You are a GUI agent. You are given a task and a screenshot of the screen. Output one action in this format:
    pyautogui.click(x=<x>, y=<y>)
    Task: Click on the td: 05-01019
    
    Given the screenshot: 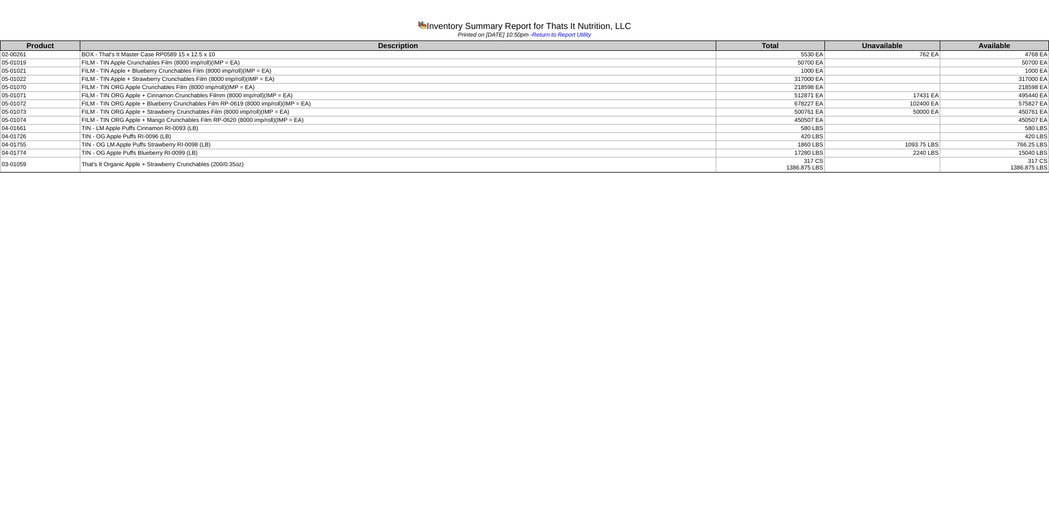 What is the action you would take?
    pyautogui.click(x=40, y=63)
    